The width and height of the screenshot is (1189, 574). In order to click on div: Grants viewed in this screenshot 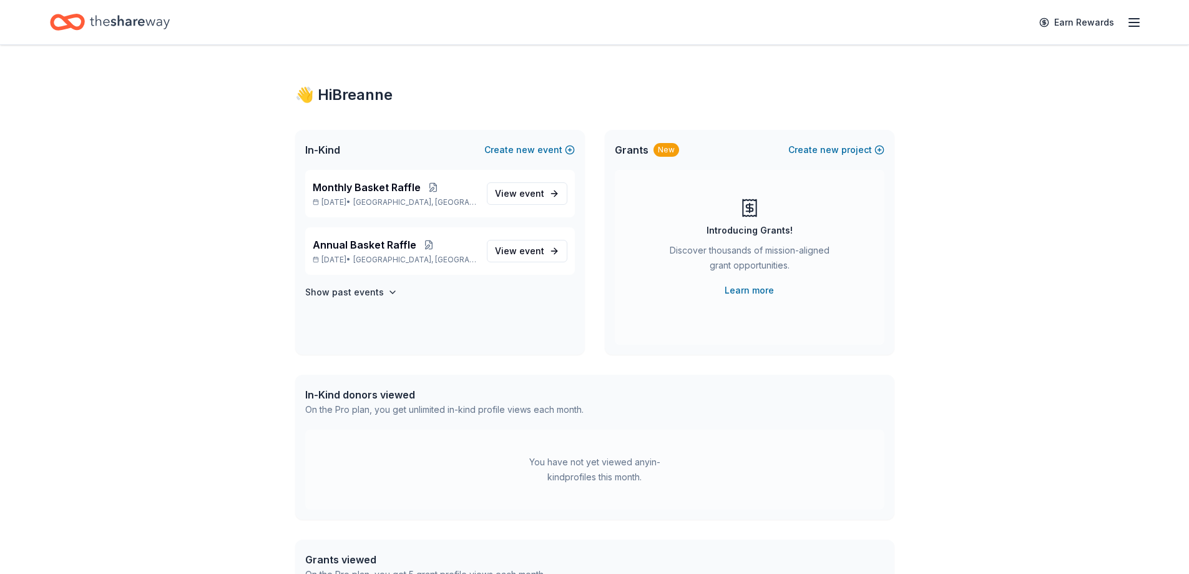, I will do `click(425, 559)`.